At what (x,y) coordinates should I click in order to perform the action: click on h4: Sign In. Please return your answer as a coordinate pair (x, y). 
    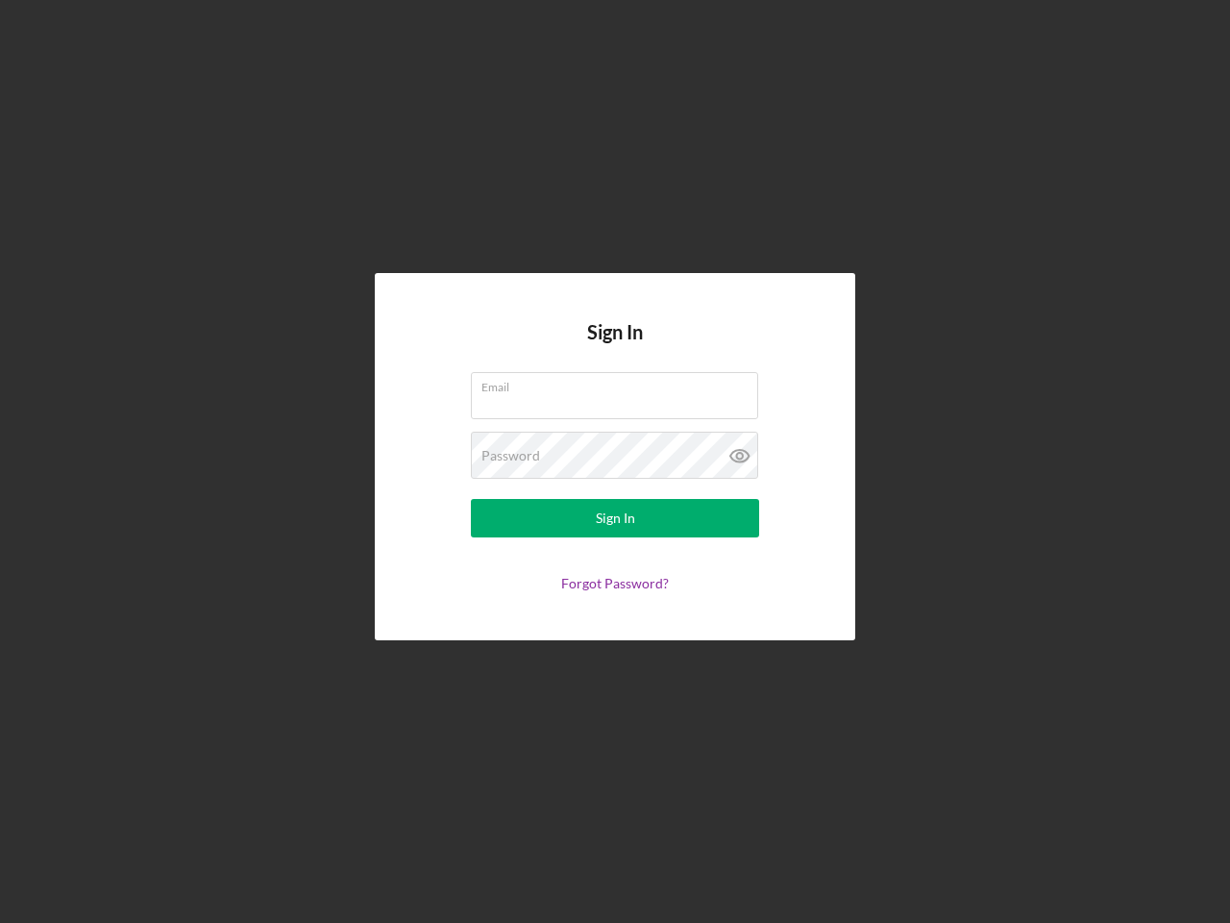
    Looking at the image, I should click on (615, 346).